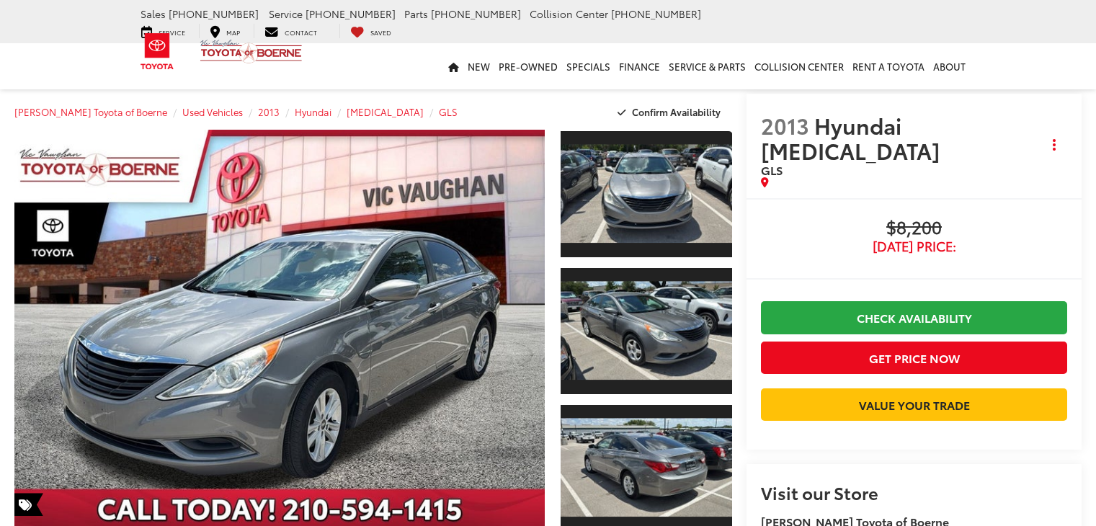  I want to click on span: Service, so click(285, 14).